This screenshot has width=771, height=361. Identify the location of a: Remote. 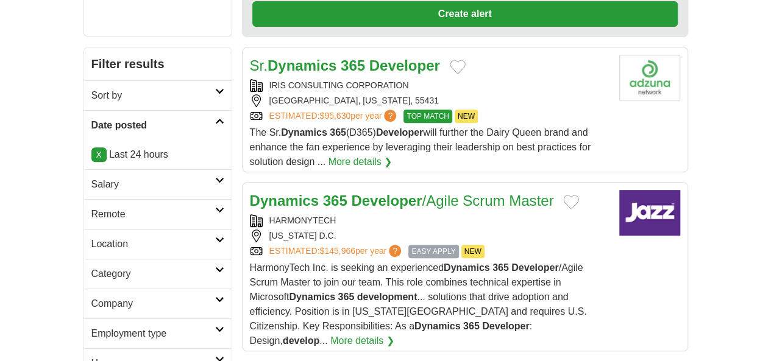
(158, 214).